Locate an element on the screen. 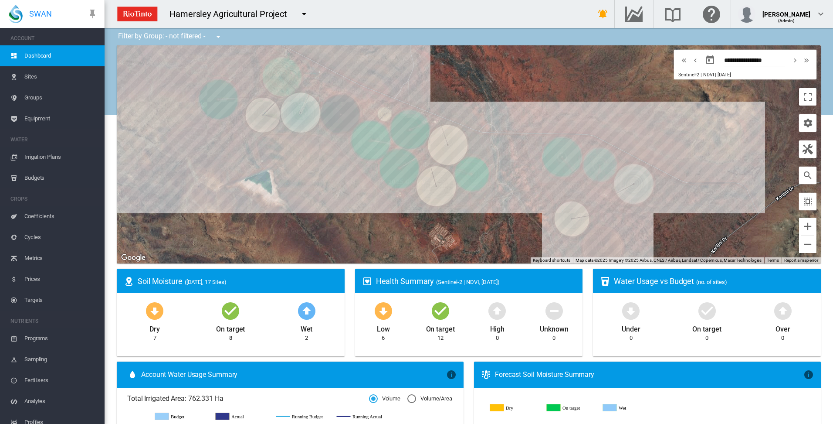 Image resolution: width=833 pixels, height=424 pixels. span: Account Water Usage Summary is located at coordinates (294, 374).